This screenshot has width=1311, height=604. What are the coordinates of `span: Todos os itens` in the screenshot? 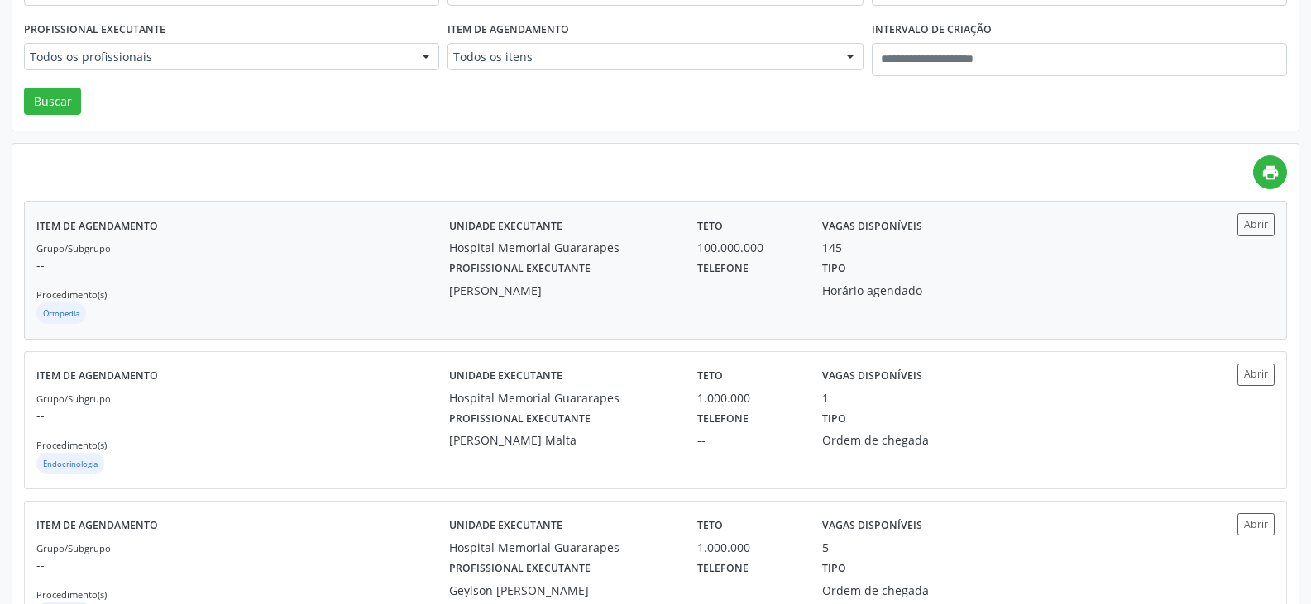 It's located at (641, 57).